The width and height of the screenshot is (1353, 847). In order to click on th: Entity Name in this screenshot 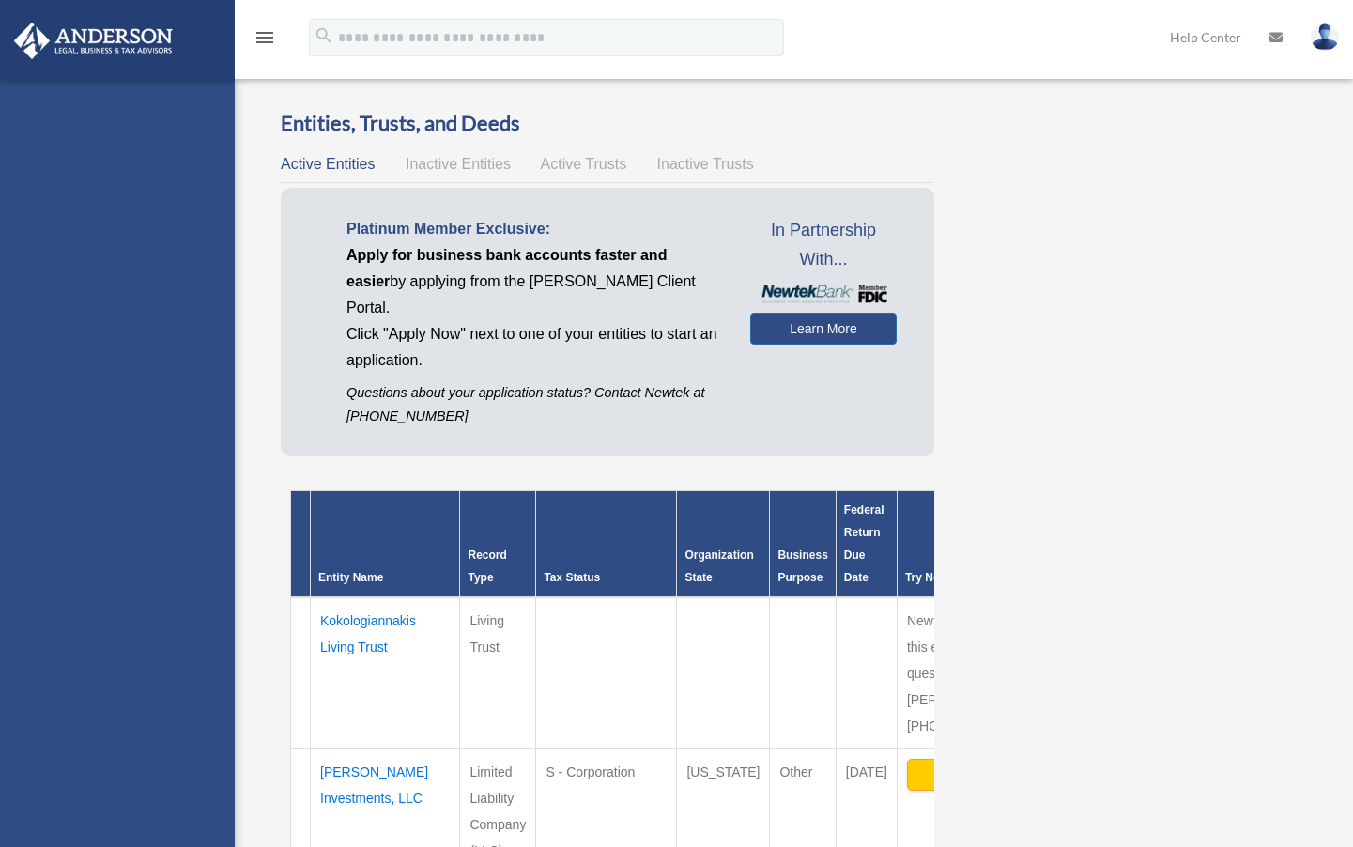, I will do `click(385, 544)`.